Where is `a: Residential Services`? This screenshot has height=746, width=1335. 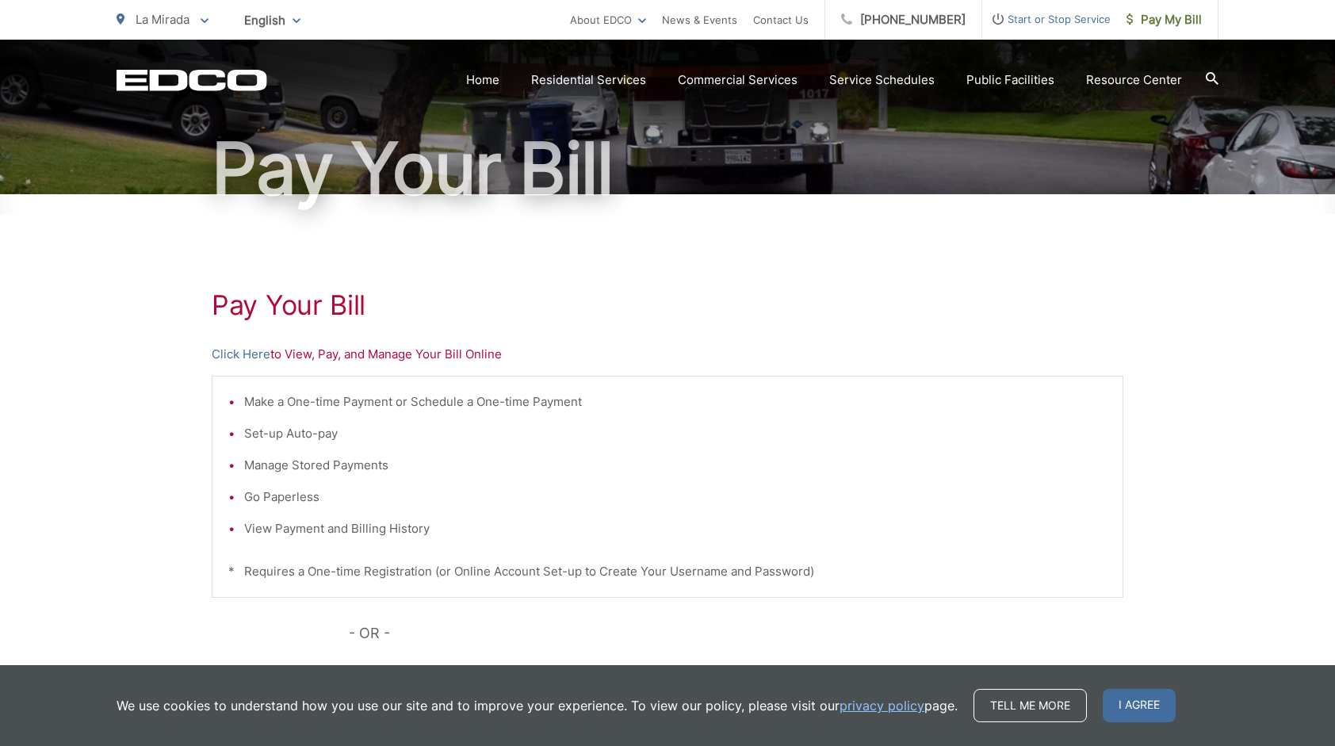
a: Residential Services is located at coordinates (588, 80).